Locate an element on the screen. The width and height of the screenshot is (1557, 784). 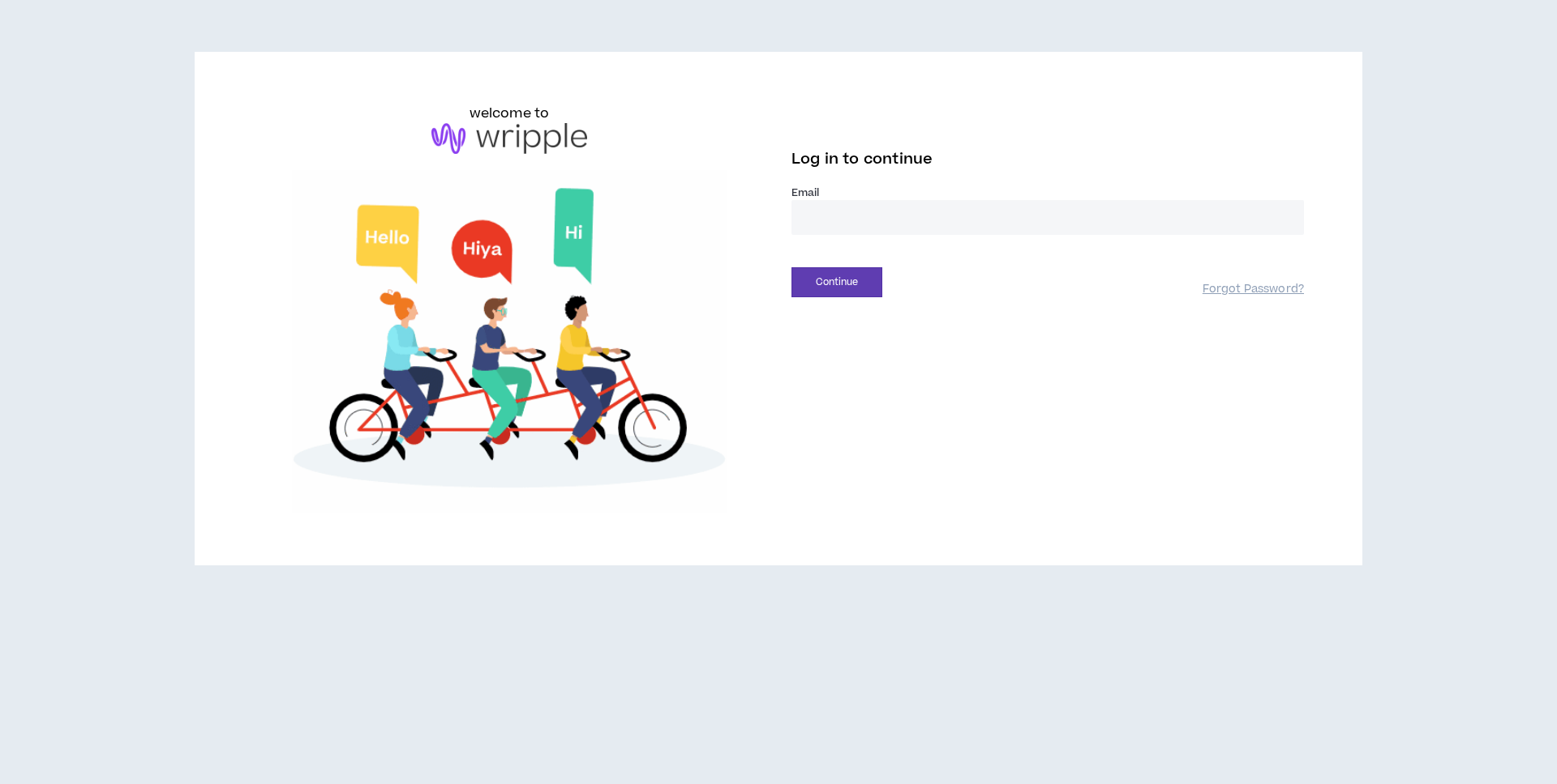
img: Welcome to Wripple is located at coordinates (510, 342).